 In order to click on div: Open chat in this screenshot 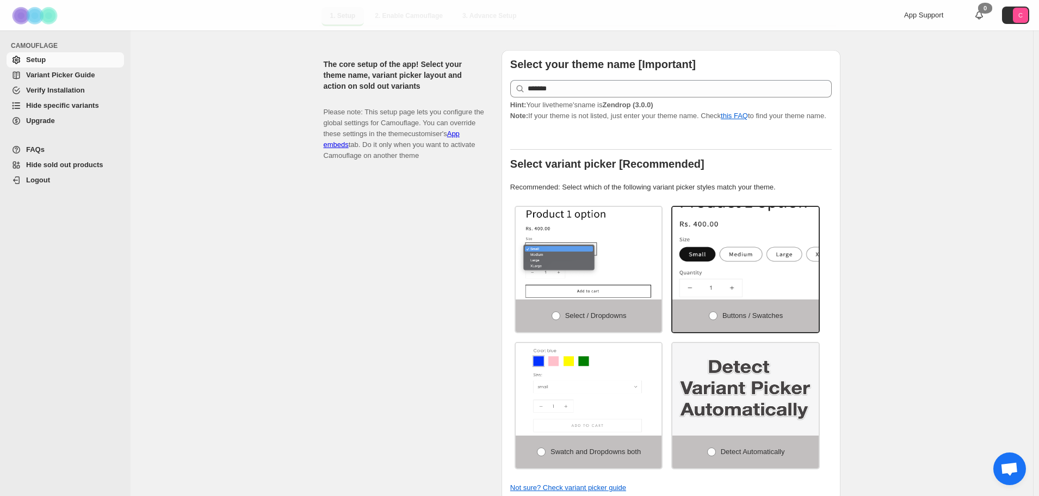, I will do `click(1010, 468)`.